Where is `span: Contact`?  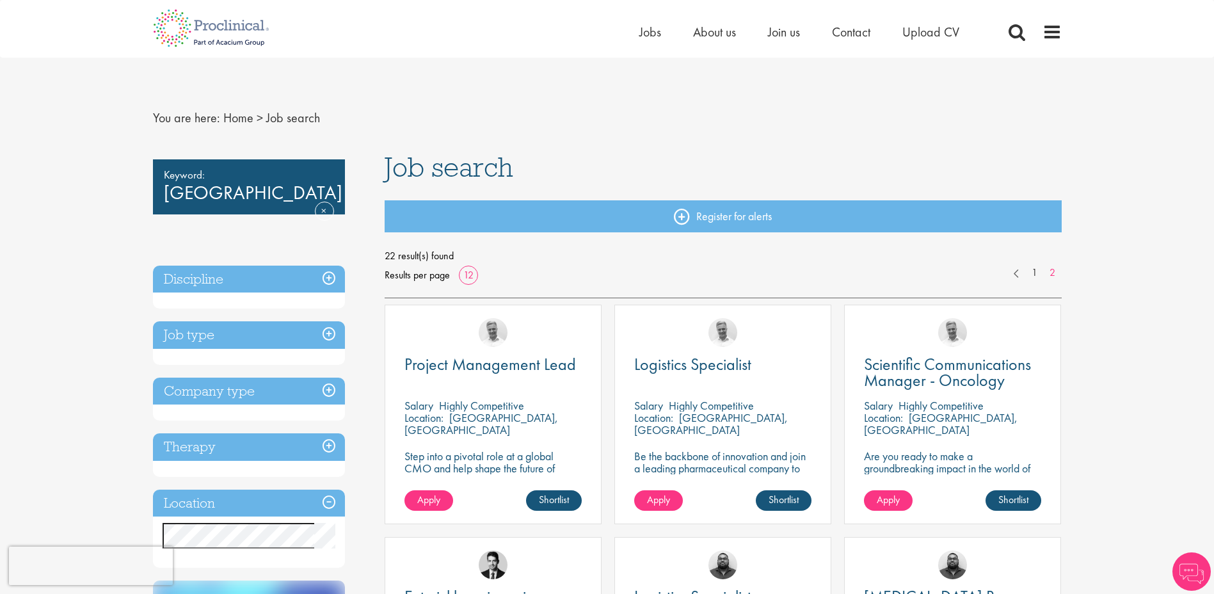
span: Contact is located at coordinates (851, 32).